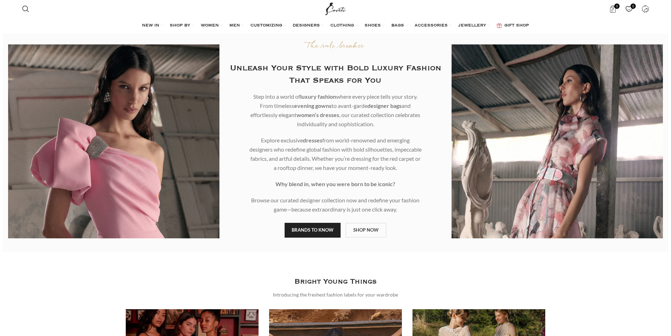 Image resolution: width=671 pixels, height=336 pixels. Describe the element at coordinates (335, 110) in the screenshot. I see `p: Step into a world of where every piece tells your story. From timeless to avant-garde and effortl...` at that location.